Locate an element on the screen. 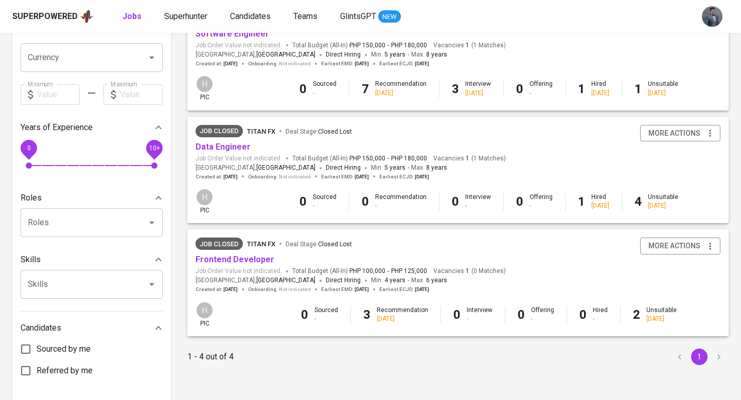  a: Superhunter is located at coordinates (187, 16).